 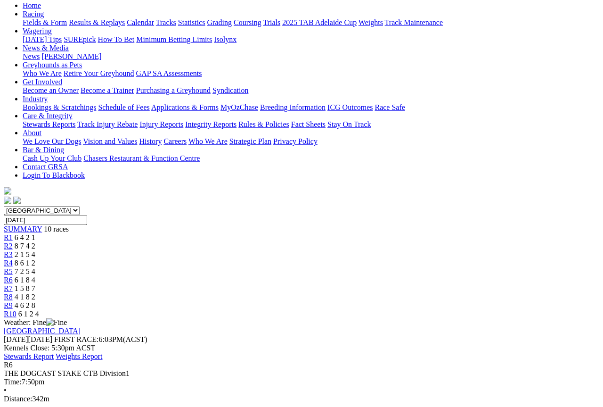 What do you see at coordinates (79, 356) in the screenshot?
I see `a: Weights Report` at bounding box center [79, 356].